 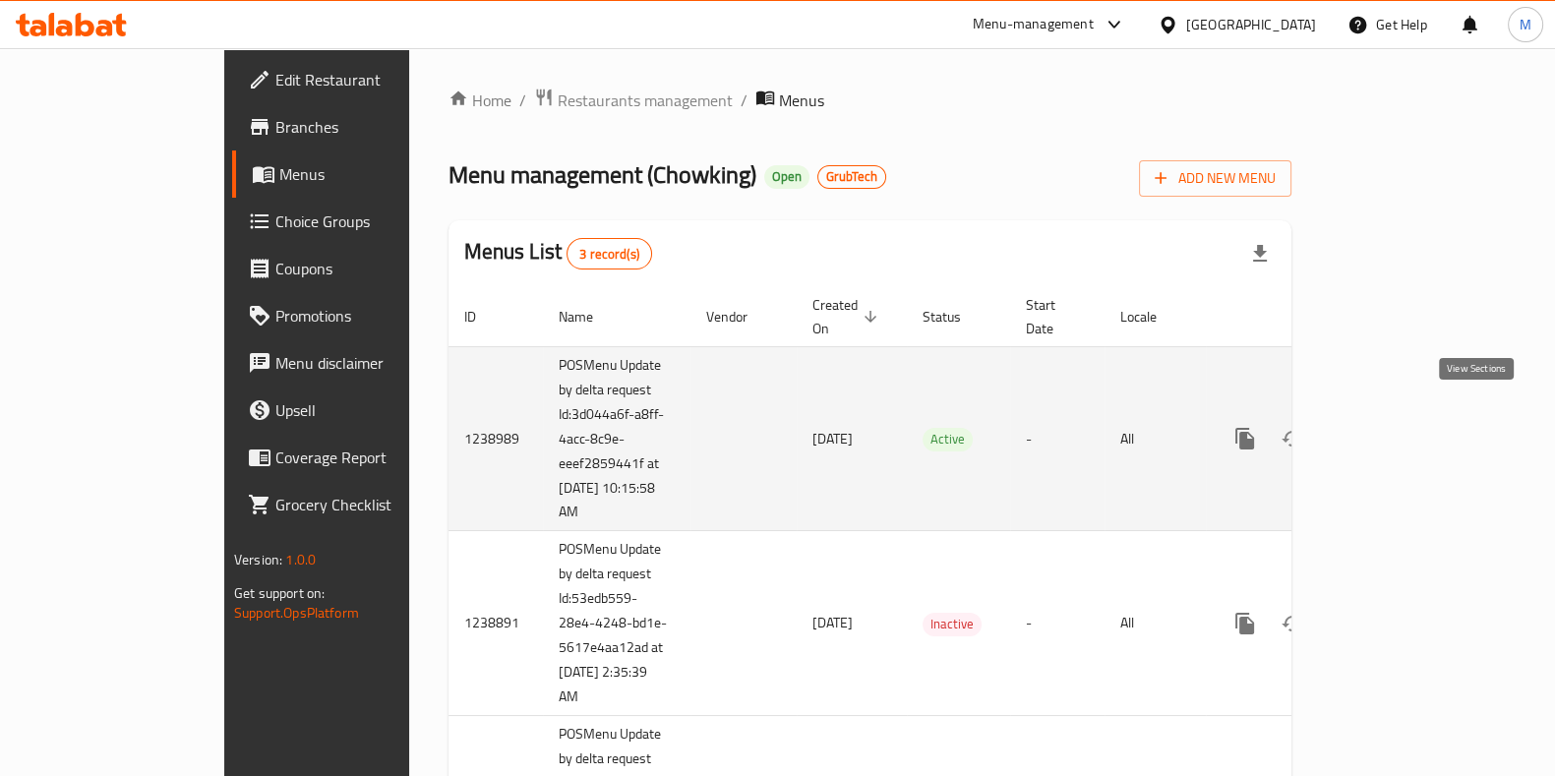 I want to click on a: Grocery Checklist, so click(x=358, y=505).